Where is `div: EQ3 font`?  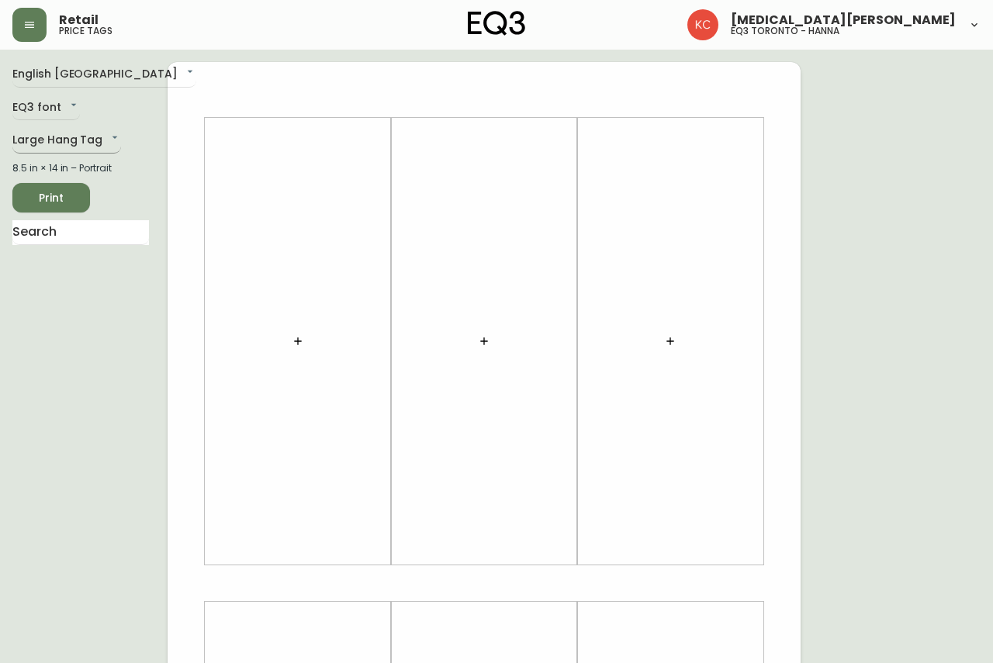 div: EQ3 font is located at coordinates (46, 108).